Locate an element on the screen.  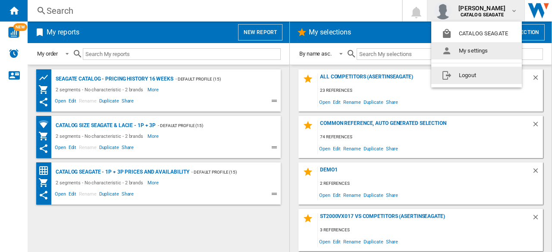
md-menu-item: Logout is located at coordinates (476, 75).